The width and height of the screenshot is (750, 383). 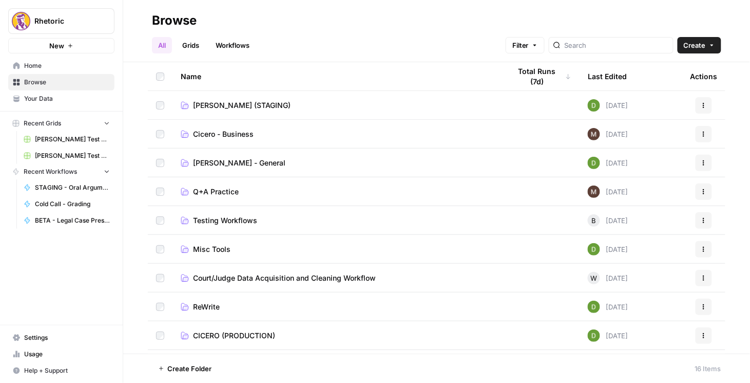 What do you see at coordinates (61, 172) in the screenshot?
I see `button: Recent Workflows` at bounding box center [61, 172].